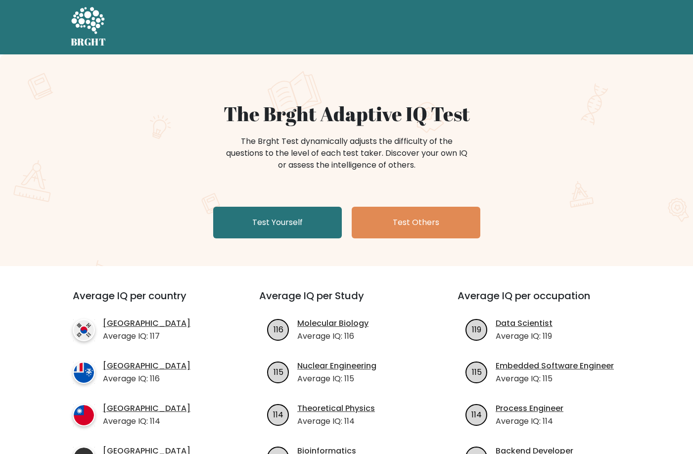  I want to click on text: 116, so click(278, 329).